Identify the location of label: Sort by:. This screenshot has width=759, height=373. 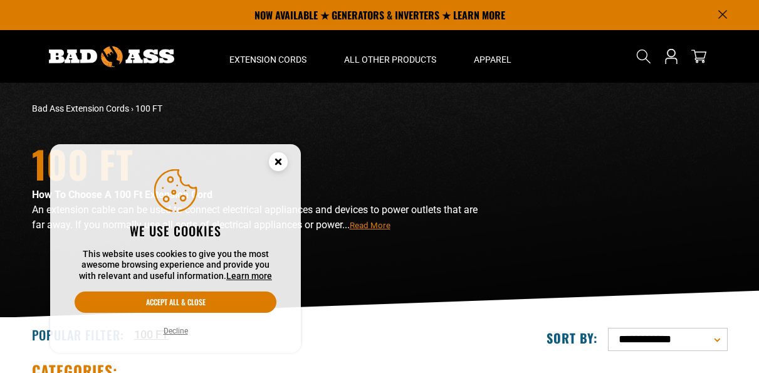
(572, 338).